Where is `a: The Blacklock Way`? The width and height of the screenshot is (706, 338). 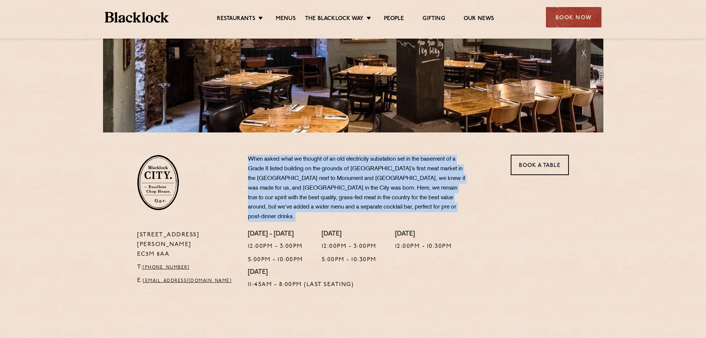
a: The Blacklock Way is located at coordinates (334, 19).